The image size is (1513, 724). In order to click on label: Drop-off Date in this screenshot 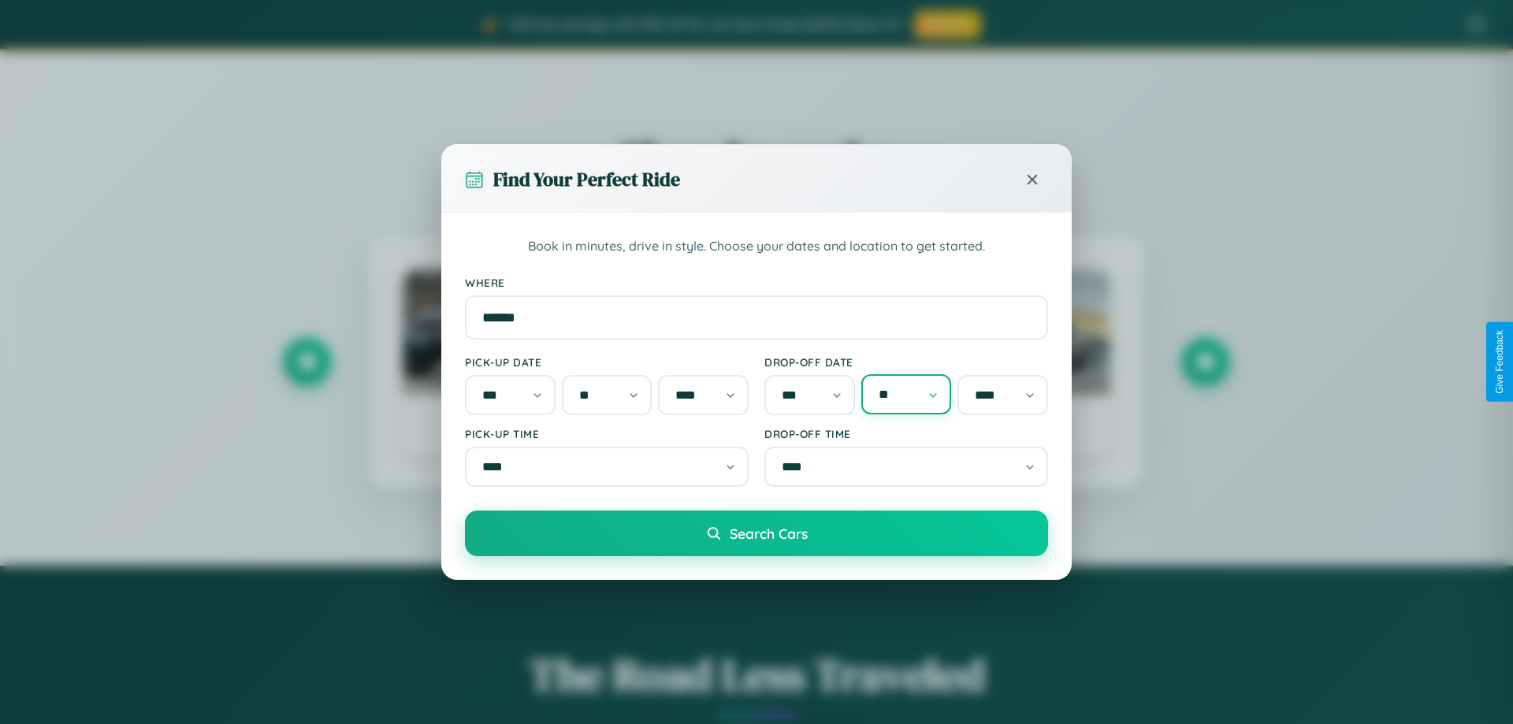, I will do `click(906, 362)`.